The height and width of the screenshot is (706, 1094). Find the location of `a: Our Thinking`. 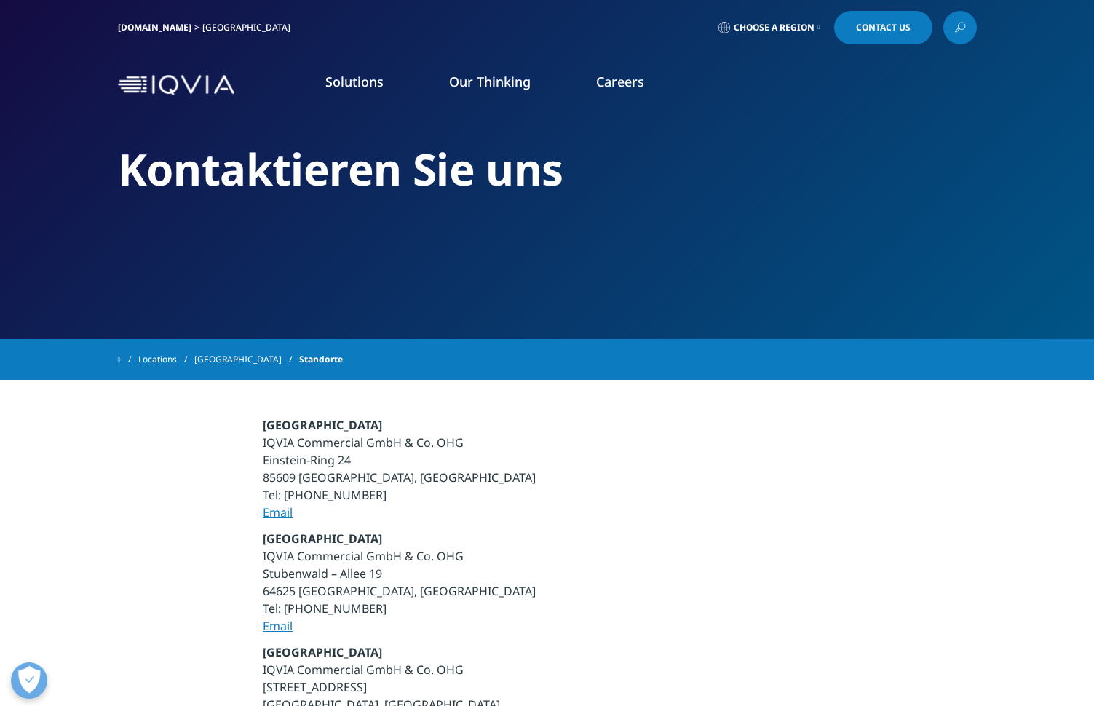

a: Our Thinking is located at coordinates (490, 82).